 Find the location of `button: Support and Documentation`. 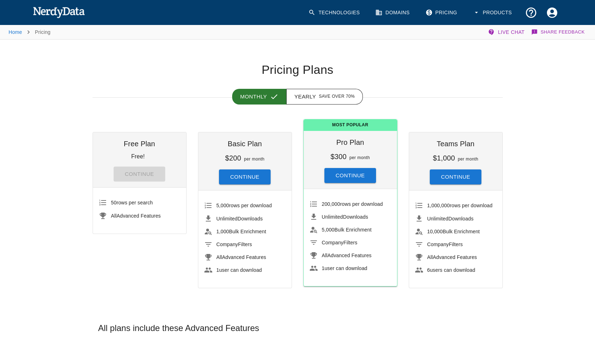

button: Support and Documentation is located at coordinates (531, 12).